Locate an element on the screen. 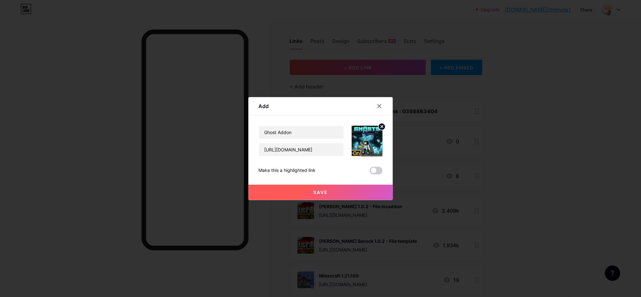  input: URL is located at coordinates (302, 150).